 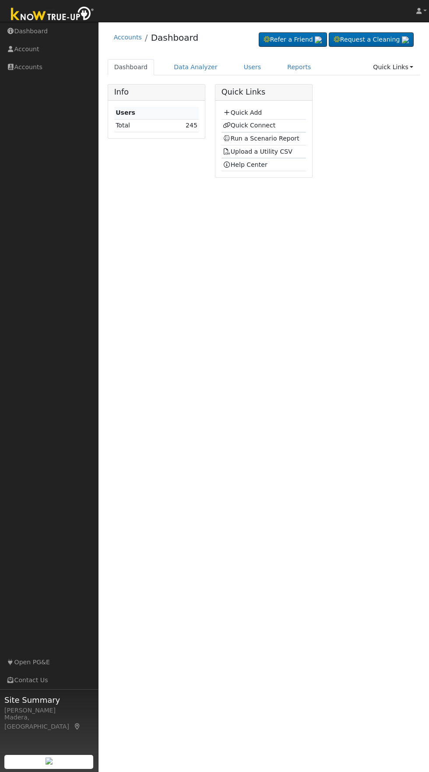 What do you see at coordinates (299, 67) in the screenshot?
I see `a: Reports` at bounding box center [299, 67].